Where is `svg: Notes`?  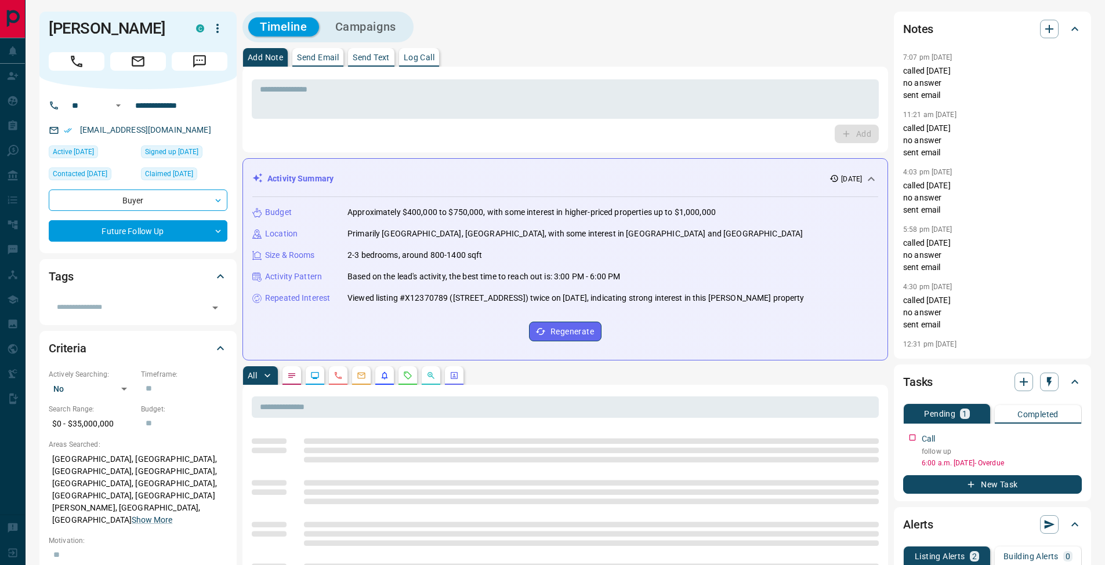
svg: Notes is located at coordinates (292, 376).